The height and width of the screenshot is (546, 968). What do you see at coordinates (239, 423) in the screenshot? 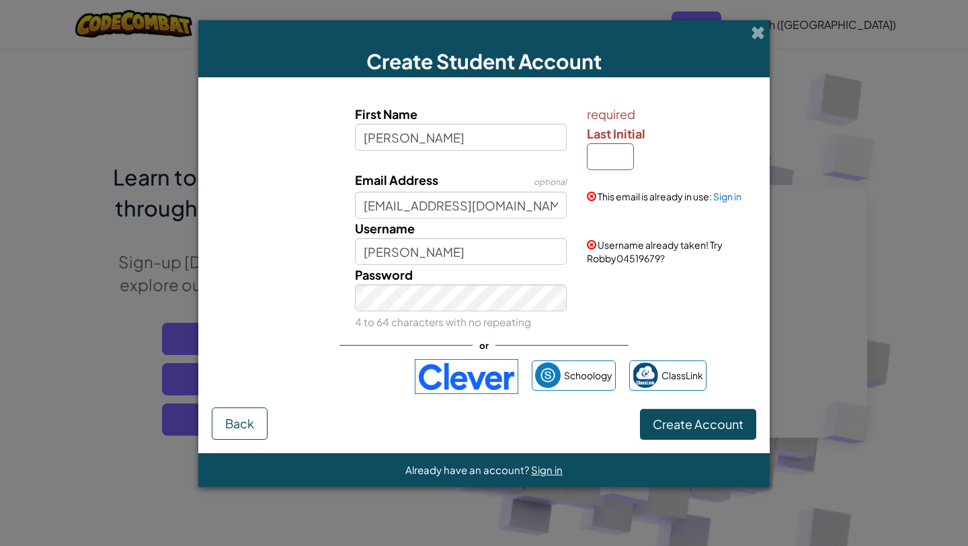
I see `button: Back` at bounding box center [239, 423].